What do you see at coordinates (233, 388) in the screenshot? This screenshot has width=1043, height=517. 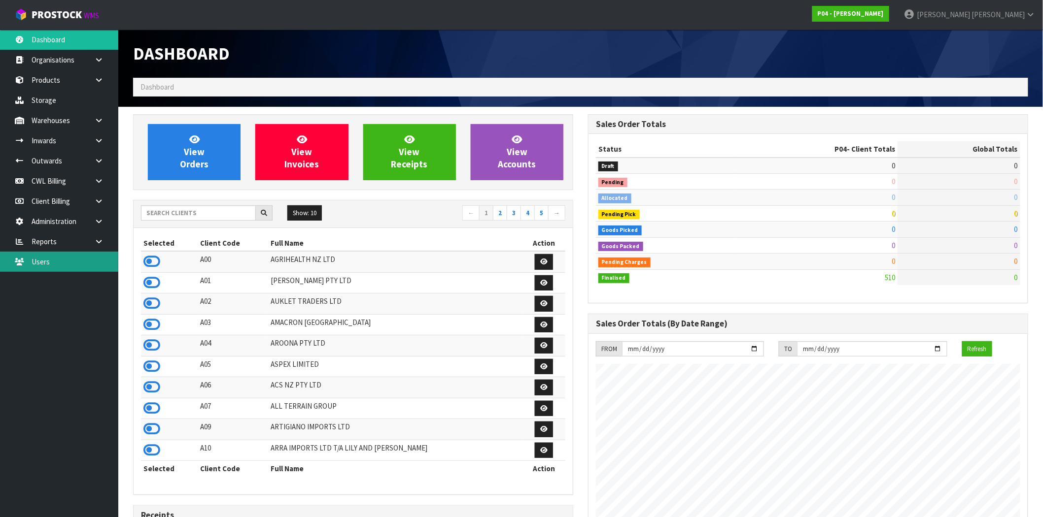 I see `td: A06` at bounding box center [233, 388].